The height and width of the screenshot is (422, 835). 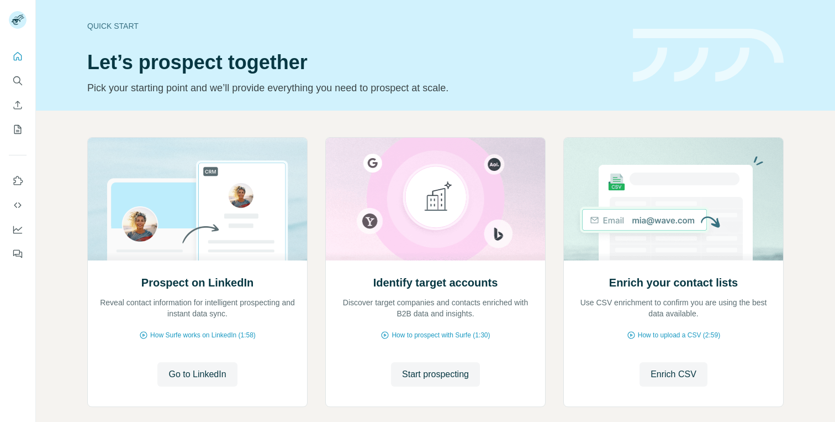 I want to click on img: Enrich your contact lists, so click(x=673, y=199).